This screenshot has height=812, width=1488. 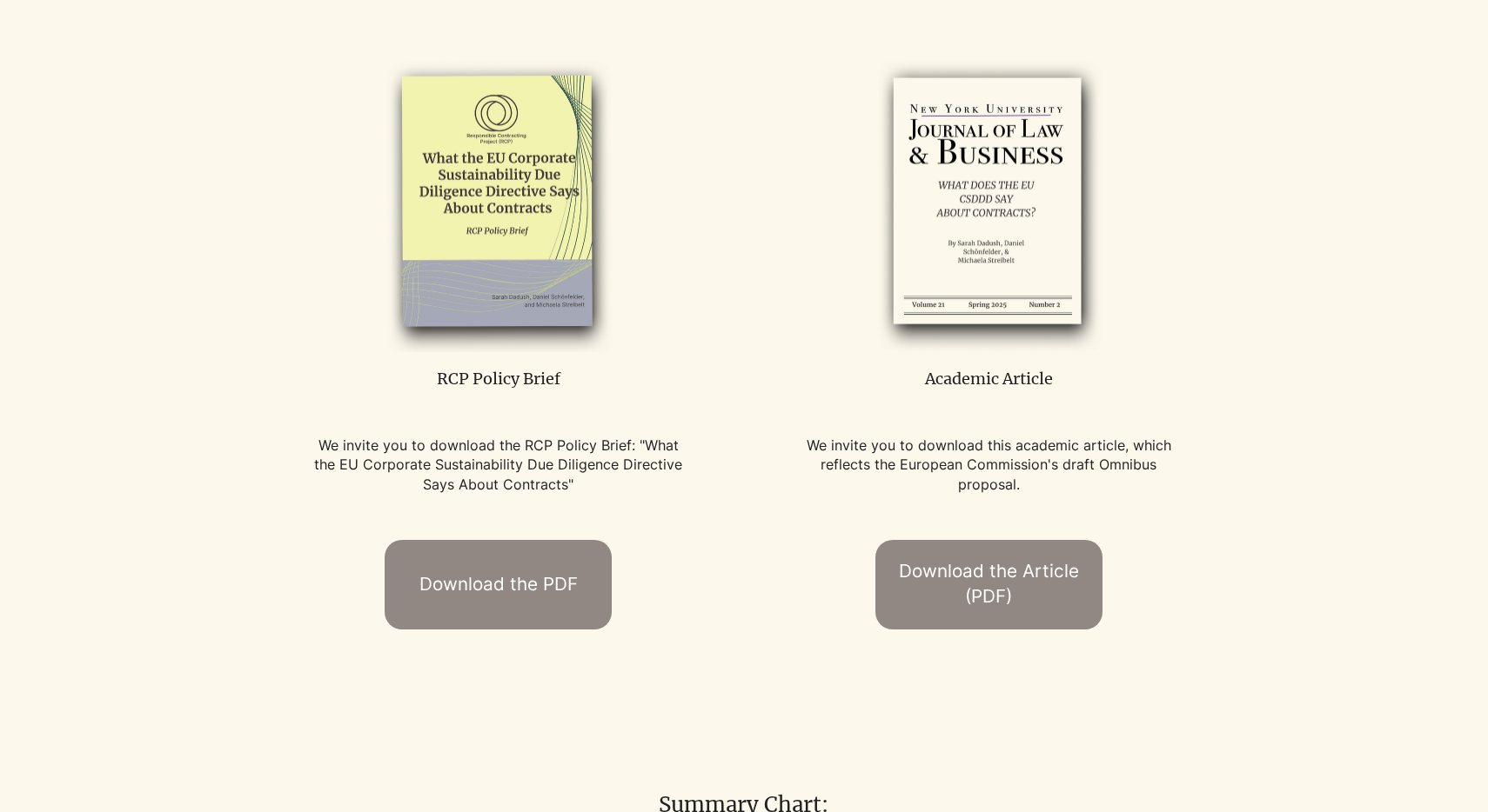 I want to click on span: We invite you to download the RCP Policy Brief: "What the EU Corporate Sustainability Due Diligen..., so click(x=498, y=464).